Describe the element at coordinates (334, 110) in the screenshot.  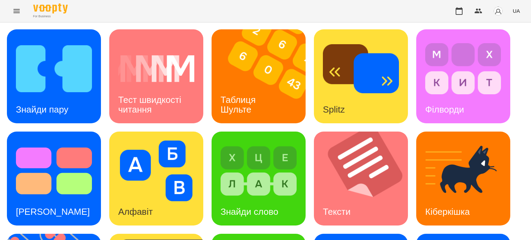
I see `h3: Splitz` at that location.